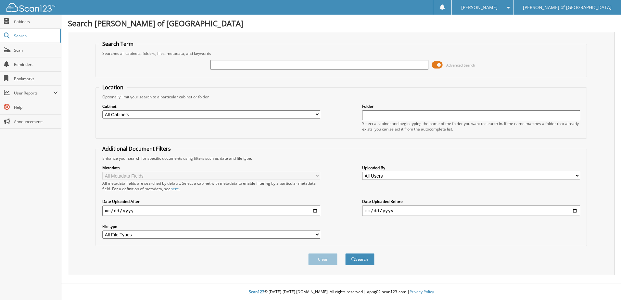  I want to click on span: Help, so click(36, 107).